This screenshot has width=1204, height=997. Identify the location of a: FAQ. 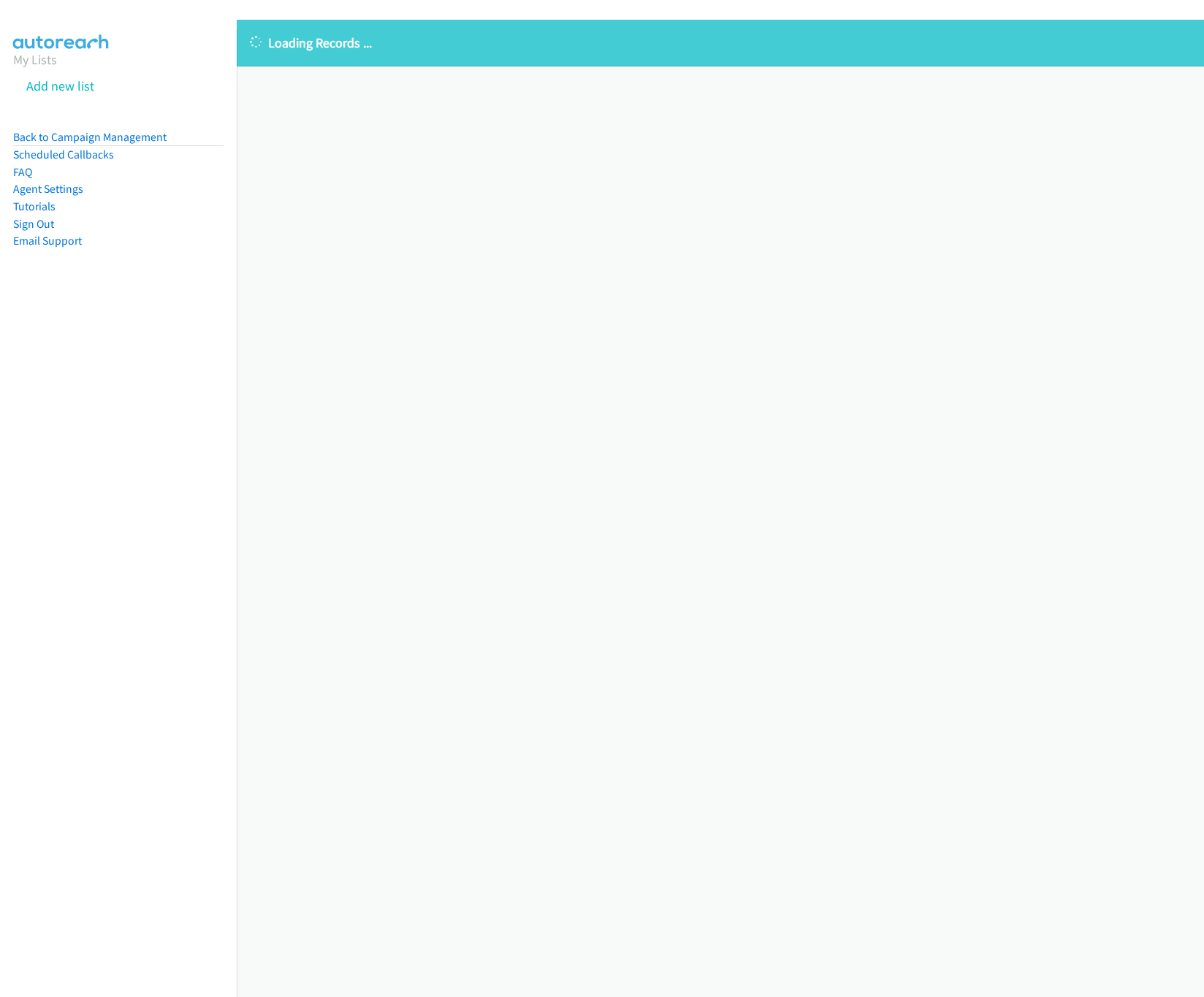
(23, 172).